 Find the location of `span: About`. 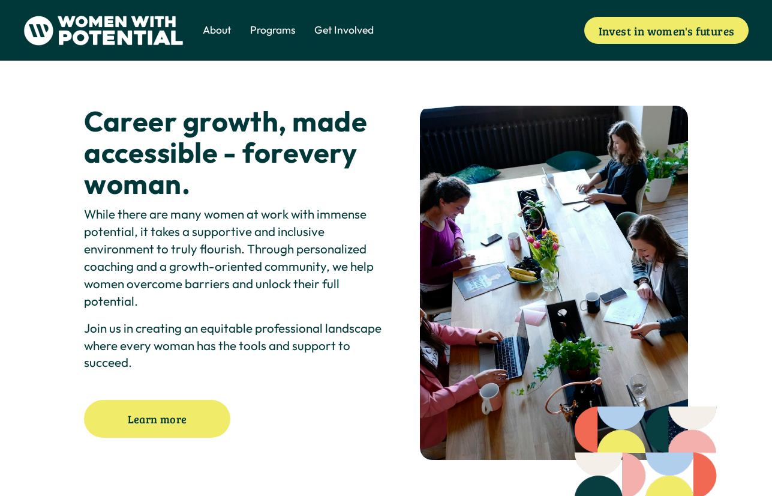

span: About is located at coordinates (217, 30).